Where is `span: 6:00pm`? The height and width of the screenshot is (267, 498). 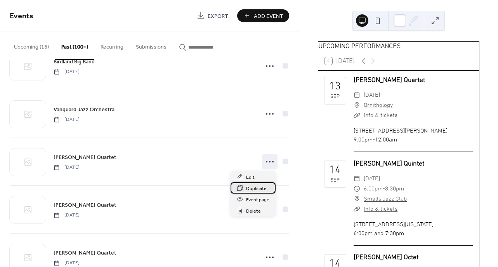
span: 6:00pm is located at coordinates (373, 189).